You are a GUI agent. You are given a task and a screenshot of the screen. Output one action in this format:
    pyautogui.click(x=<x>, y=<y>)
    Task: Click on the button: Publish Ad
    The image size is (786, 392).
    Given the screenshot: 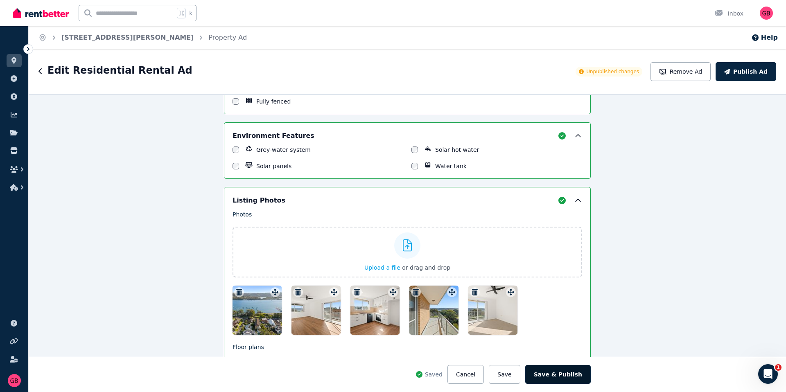 What is the action you would take?
    pyautogui.click(x=746, y=72)
    